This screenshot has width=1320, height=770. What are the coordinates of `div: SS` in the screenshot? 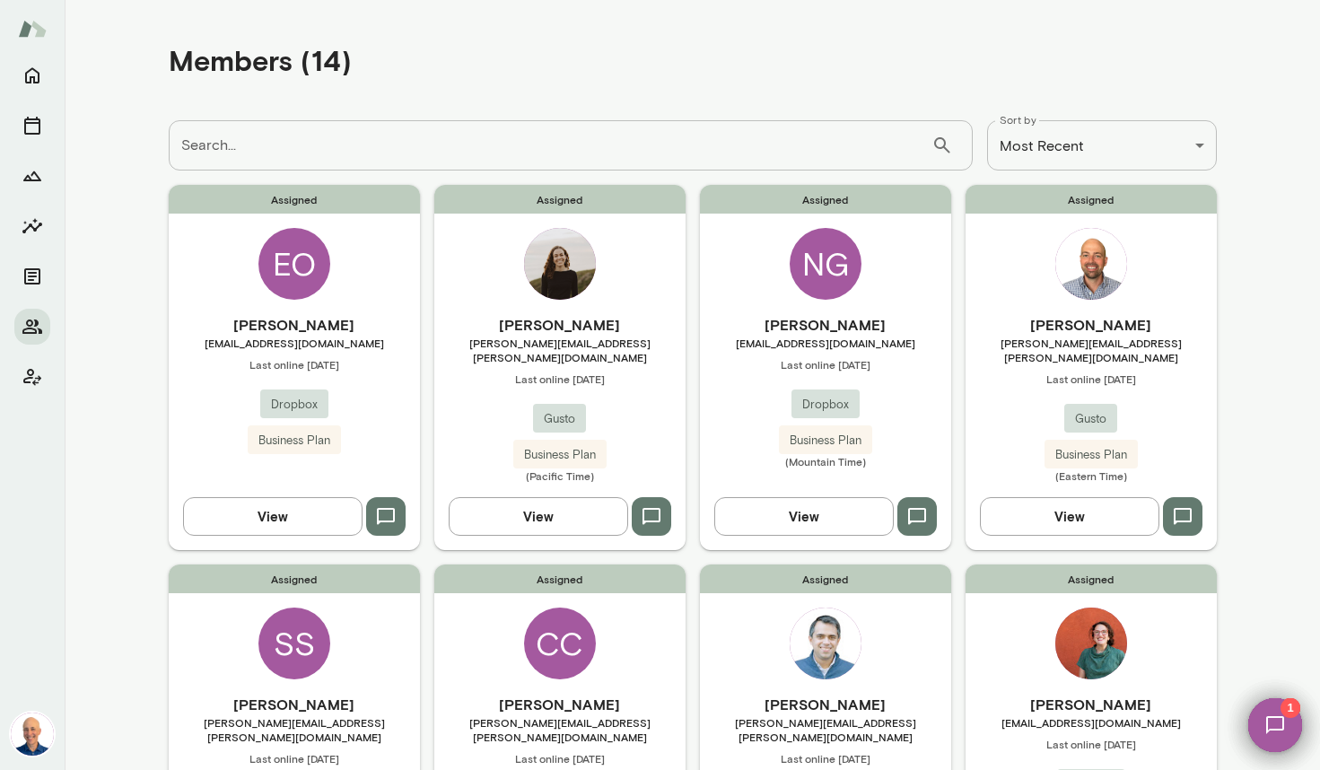 It's located at (294, 644).